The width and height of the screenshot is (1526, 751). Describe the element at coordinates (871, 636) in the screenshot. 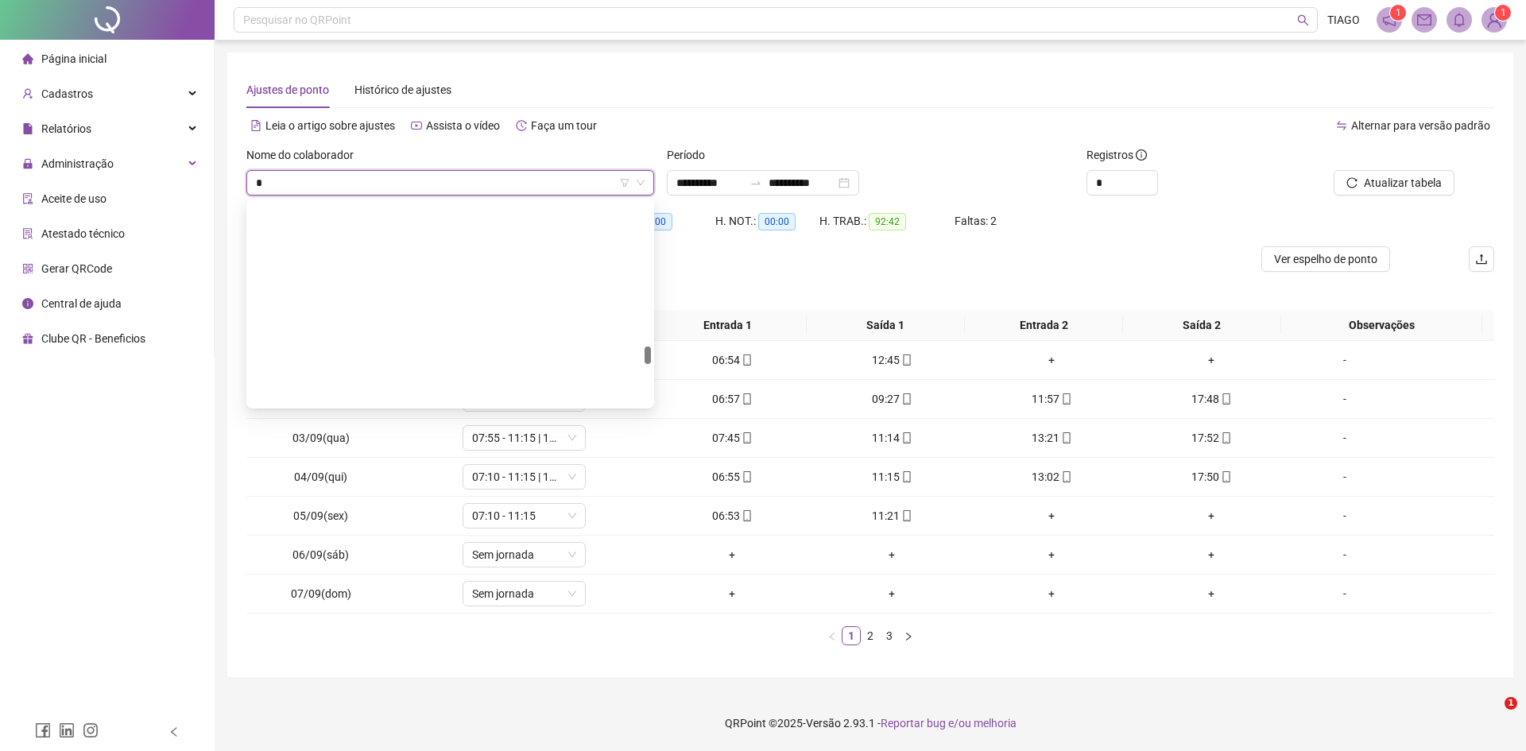

I see `li: 2` at that location.